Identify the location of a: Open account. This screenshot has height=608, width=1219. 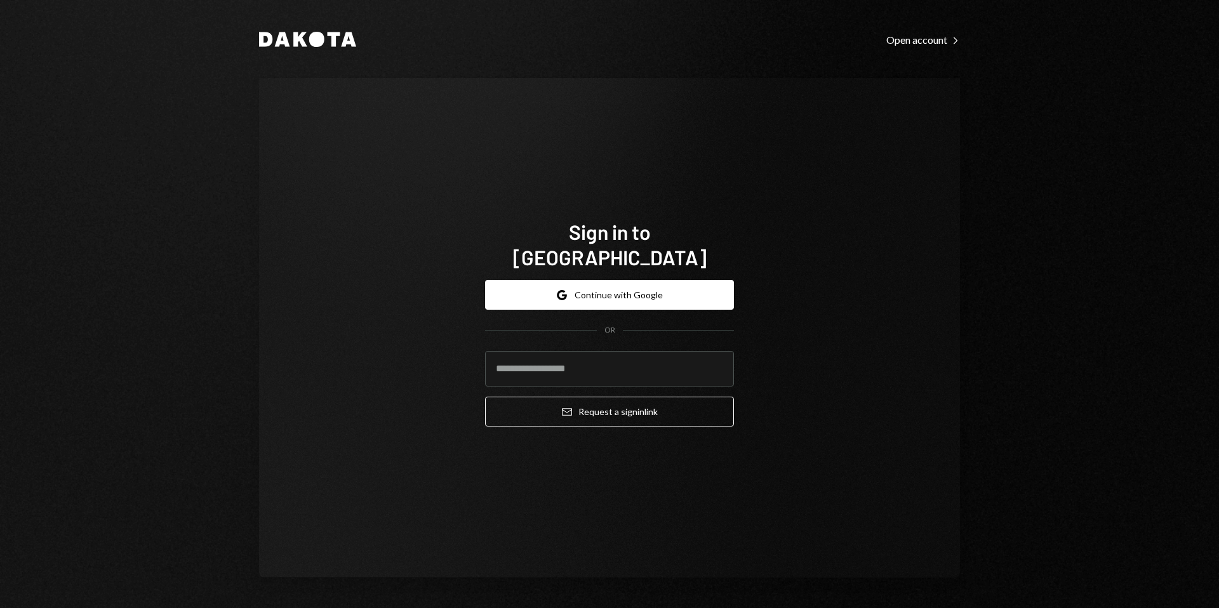
(924, 39).